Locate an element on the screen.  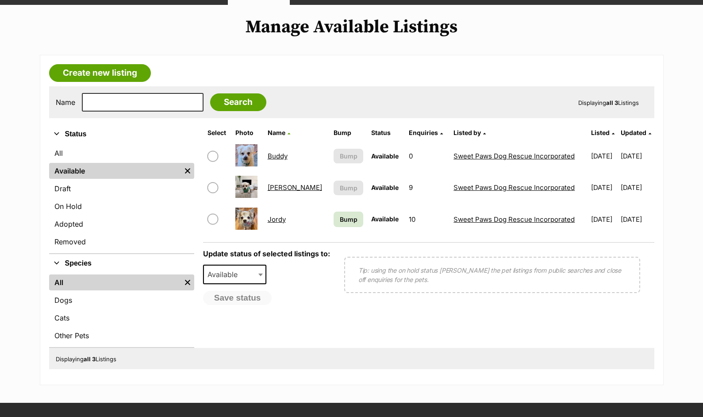
a: Cats is located at coordinates (122, 318).